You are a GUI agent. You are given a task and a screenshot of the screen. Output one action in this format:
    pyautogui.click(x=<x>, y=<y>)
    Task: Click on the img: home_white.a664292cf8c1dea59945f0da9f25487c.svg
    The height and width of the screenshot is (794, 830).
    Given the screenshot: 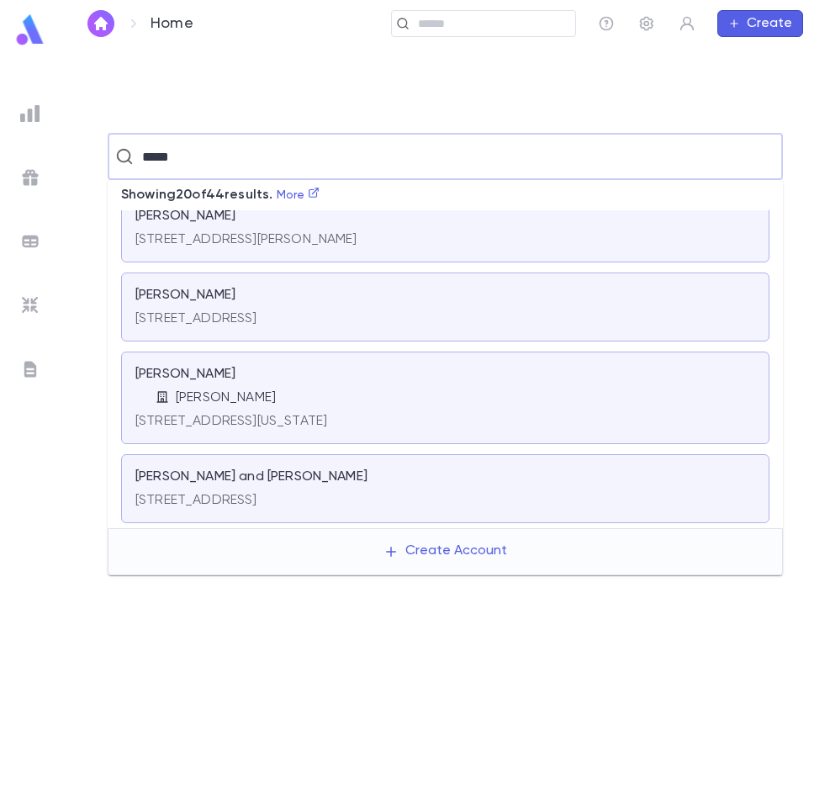 What is the action you would take?
    pyautogui.click(x=101, y=24)
    